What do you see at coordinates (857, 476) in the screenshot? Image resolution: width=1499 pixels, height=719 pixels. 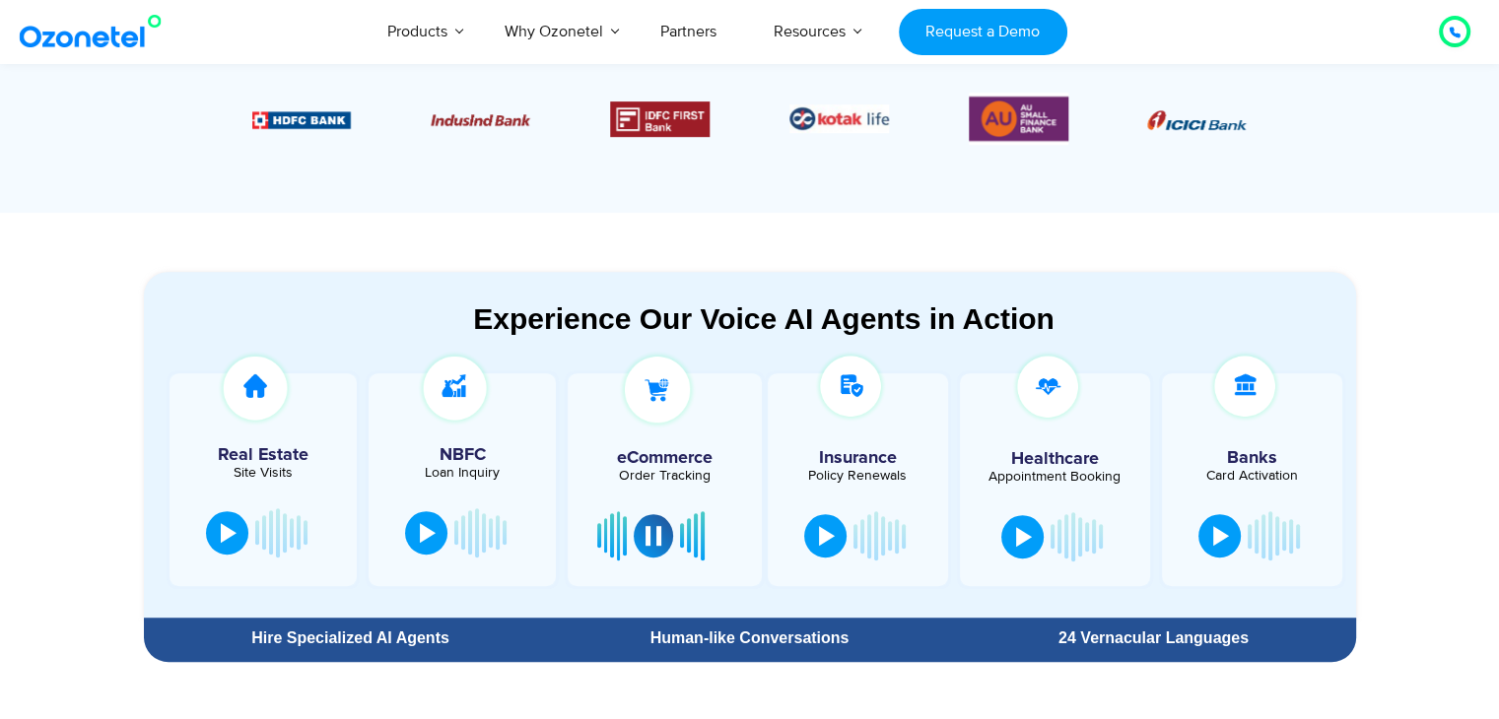 I see `div: Policy Renewals` at bounding box center [857, 476].